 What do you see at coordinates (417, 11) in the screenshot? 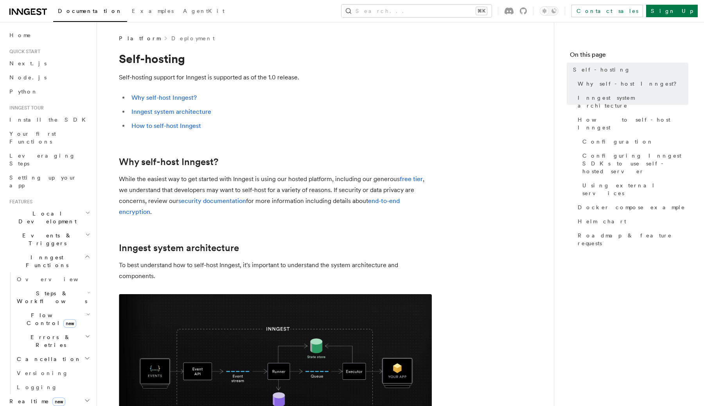
I see `button: Search...⌘K` at bounding box center [417, 11].